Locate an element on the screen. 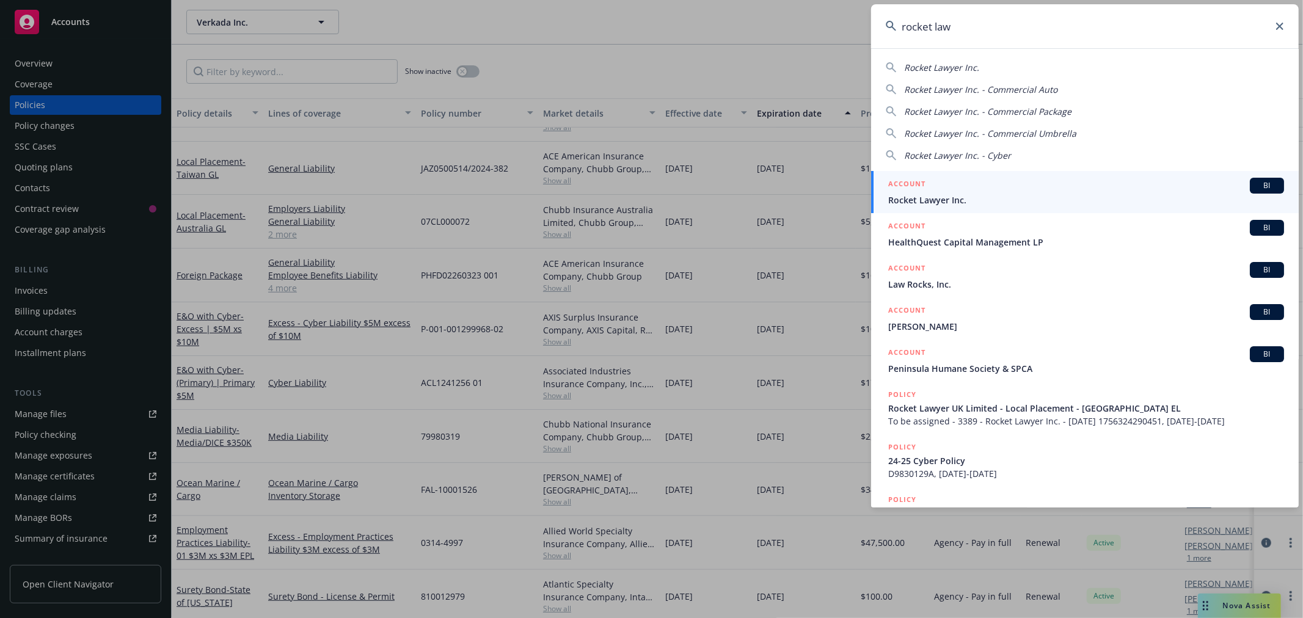 Image resolution: width=1303 pixels, height=618 pixels. span: HealthQuest Capital Management LP is located at coordinates (1086, 242).